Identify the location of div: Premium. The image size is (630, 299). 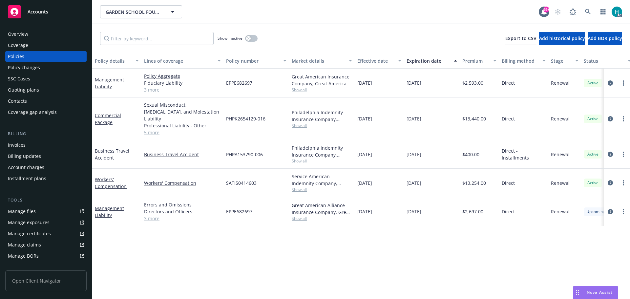
(476, 61).